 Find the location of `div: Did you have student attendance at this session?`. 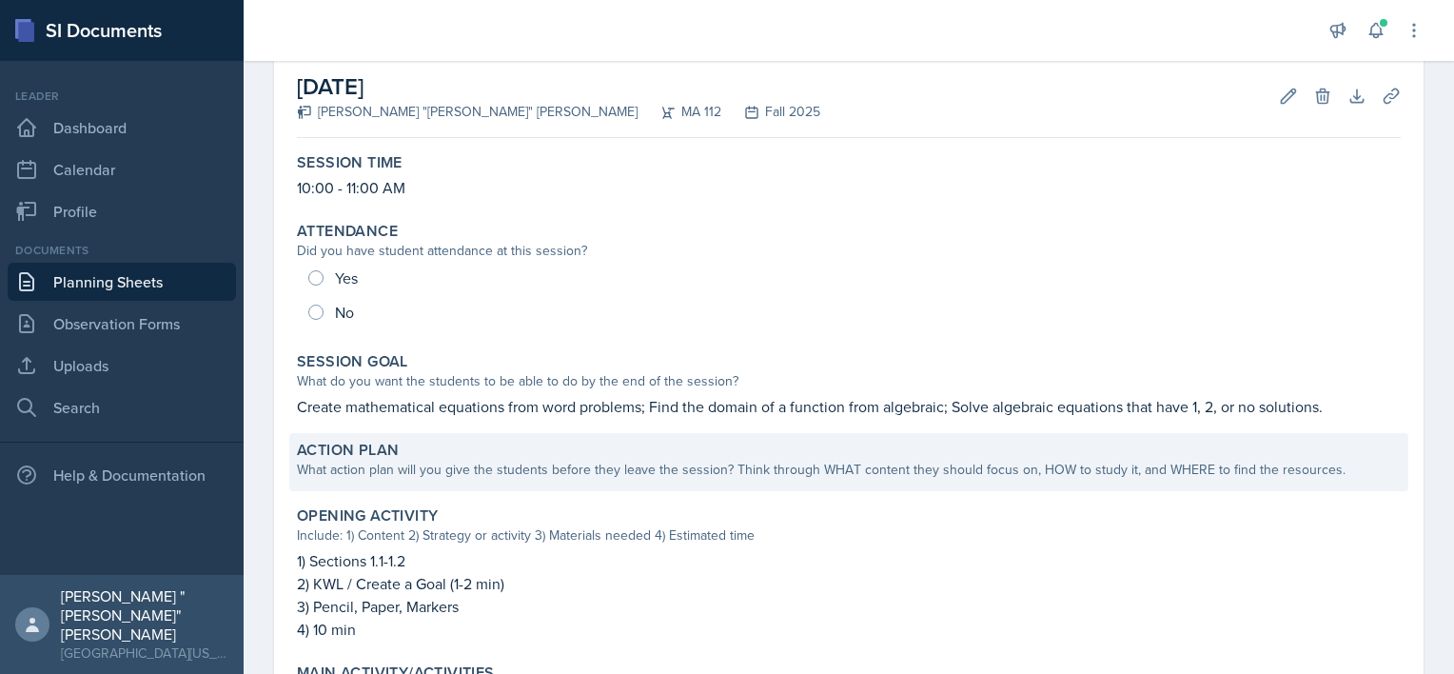

div: Did you have student attendance at this session? is located at coordinates (849, 250).